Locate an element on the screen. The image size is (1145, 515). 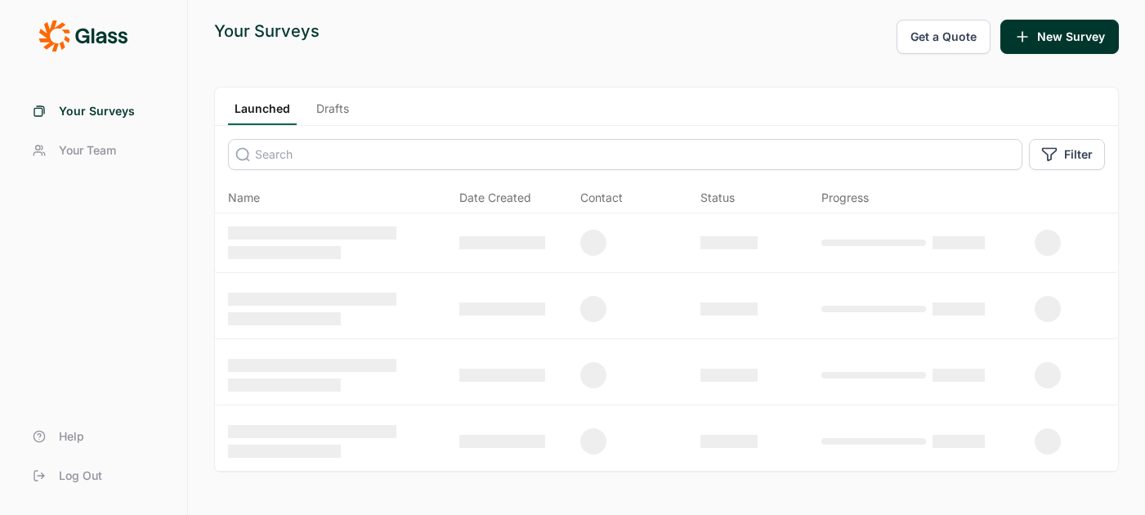
span: Filter is located at coordinates (1078, 154).